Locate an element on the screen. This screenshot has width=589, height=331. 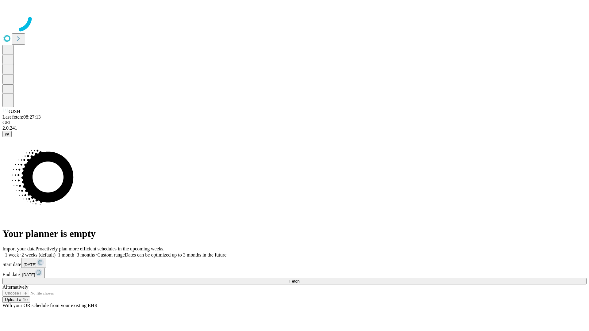
div: Start date is located at coordinates (294, 263).